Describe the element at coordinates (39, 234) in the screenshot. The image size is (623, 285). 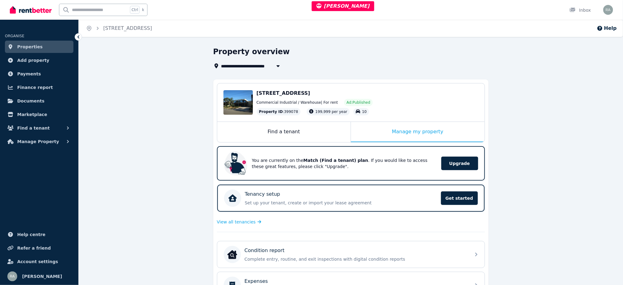
I see `a: Help centre` at that location.